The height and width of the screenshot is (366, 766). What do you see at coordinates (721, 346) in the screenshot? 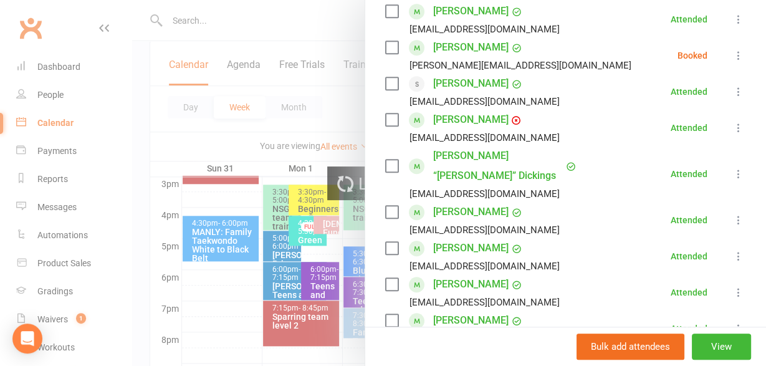
I see `button: View` at bounding box center [721, 346].